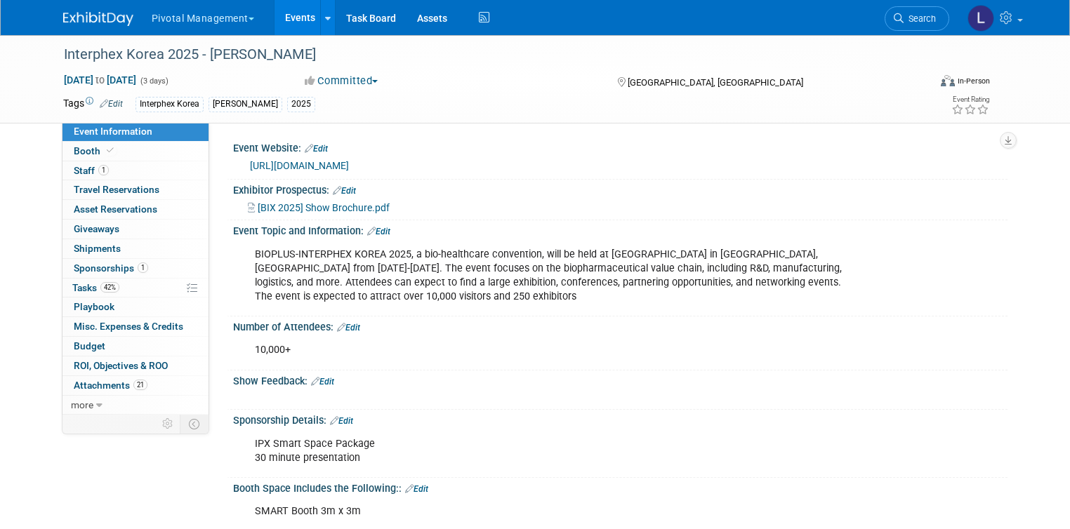 The width and height of the screenshot is (1070, 529). What do you see at coordinates (135, 405) in the screenshot?
I see `a: more` at bounding box center [135, 405].